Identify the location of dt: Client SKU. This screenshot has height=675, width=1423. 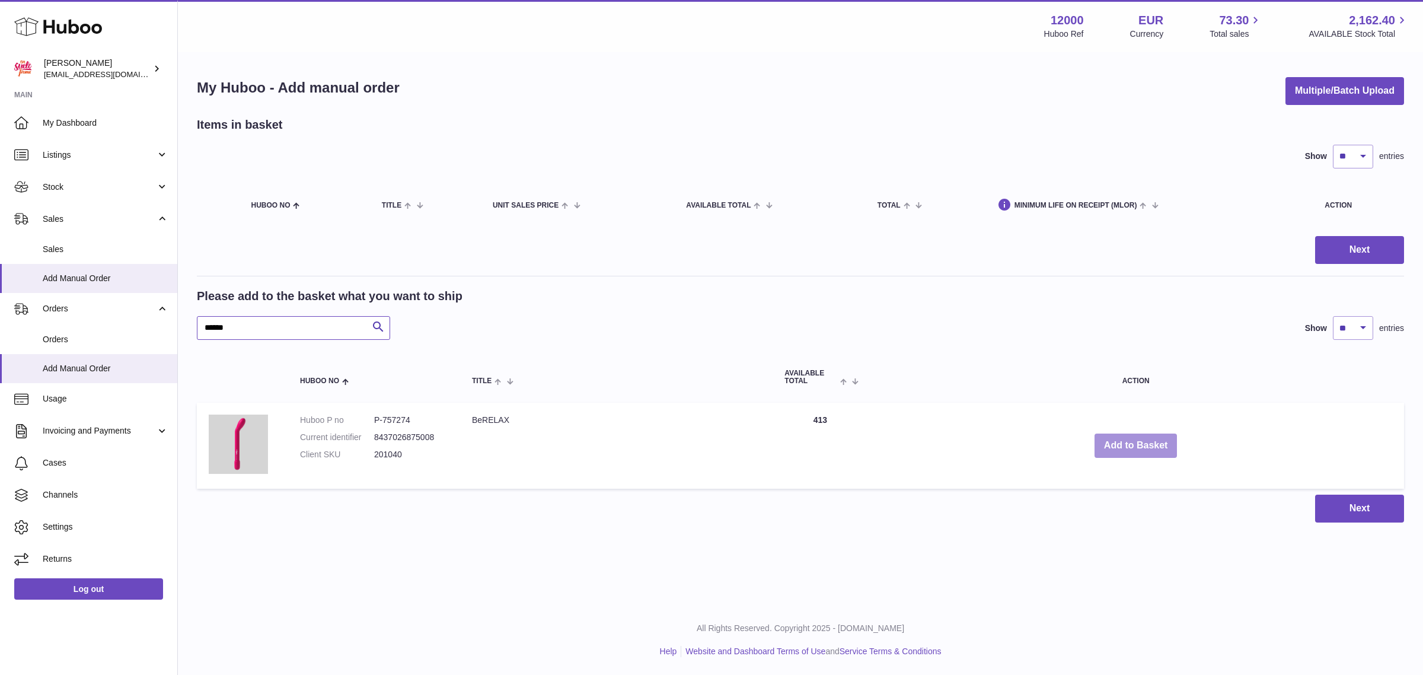
(337, 454).